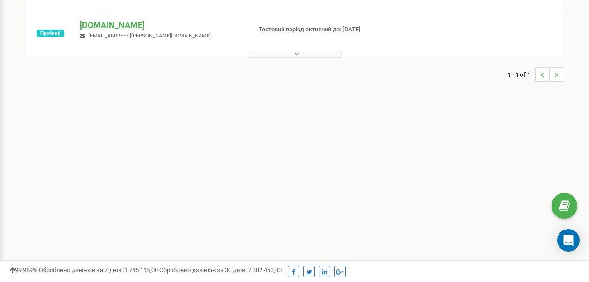  I want to click on span: Оброблено дзвінків за 7 днів :, so click(98, 270).